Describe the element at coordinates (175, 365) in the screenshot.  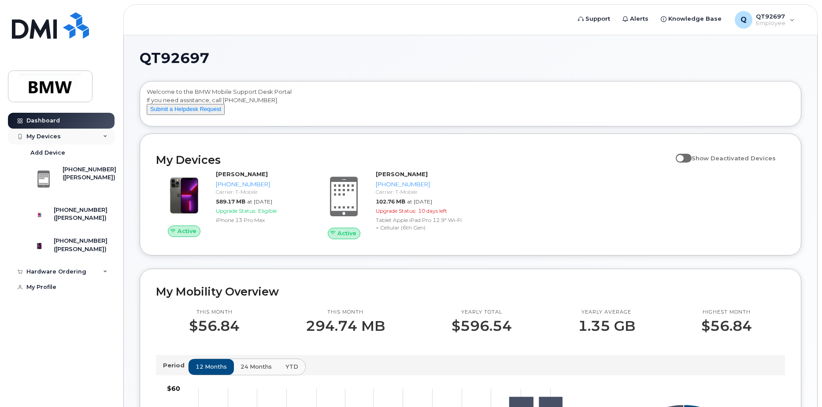
I see `p: Period` at that location.